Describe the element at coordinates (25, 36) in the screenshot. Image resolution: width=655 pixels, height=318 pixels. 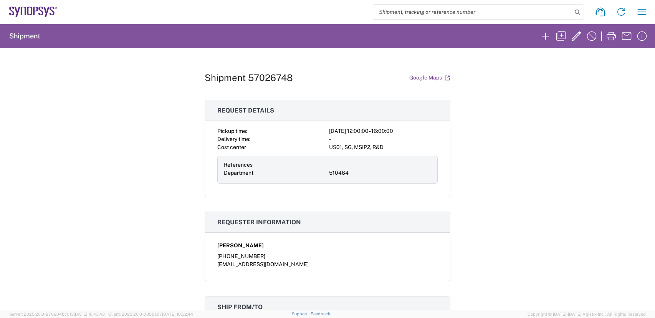
I see `h2: Shipment` at that location.